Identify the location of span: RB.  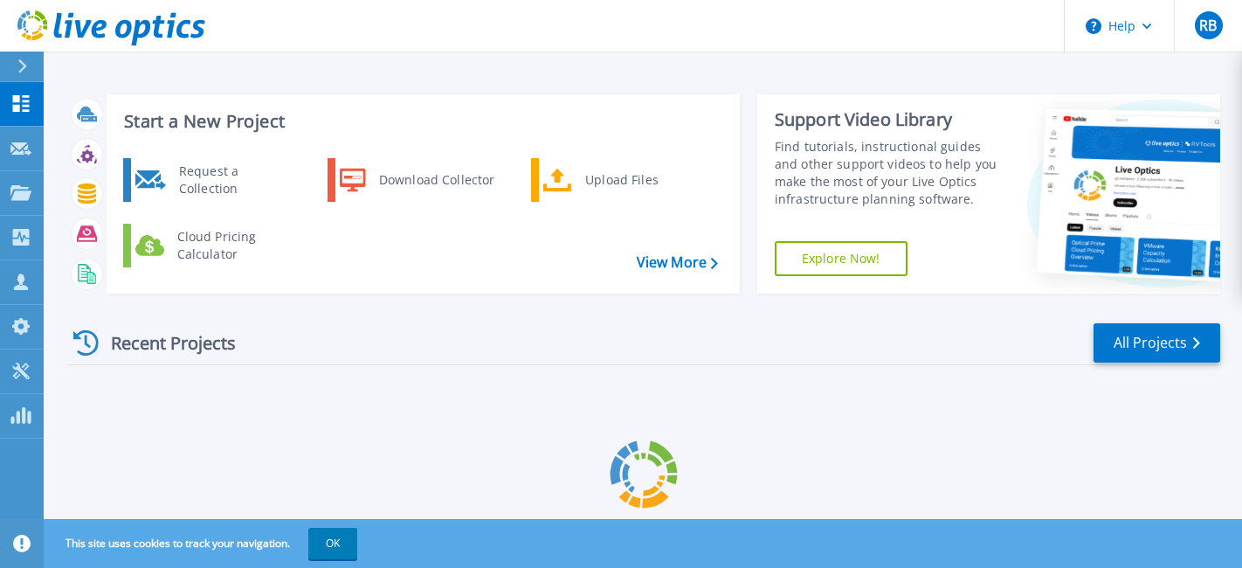
(1208, 25).